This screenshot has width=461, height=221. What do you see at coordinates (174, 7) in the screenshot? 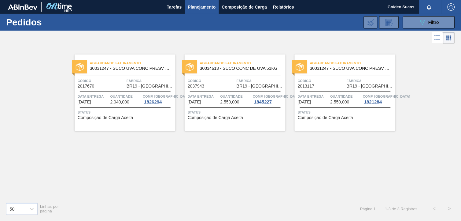
I see `span: Tarefas` at bounding box center [174, 7].